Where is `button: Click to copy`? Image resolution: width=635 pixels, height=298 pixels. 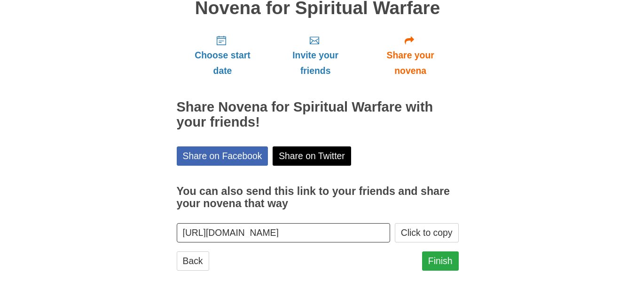 button: Click to copy is located at coordinates (427, 232).